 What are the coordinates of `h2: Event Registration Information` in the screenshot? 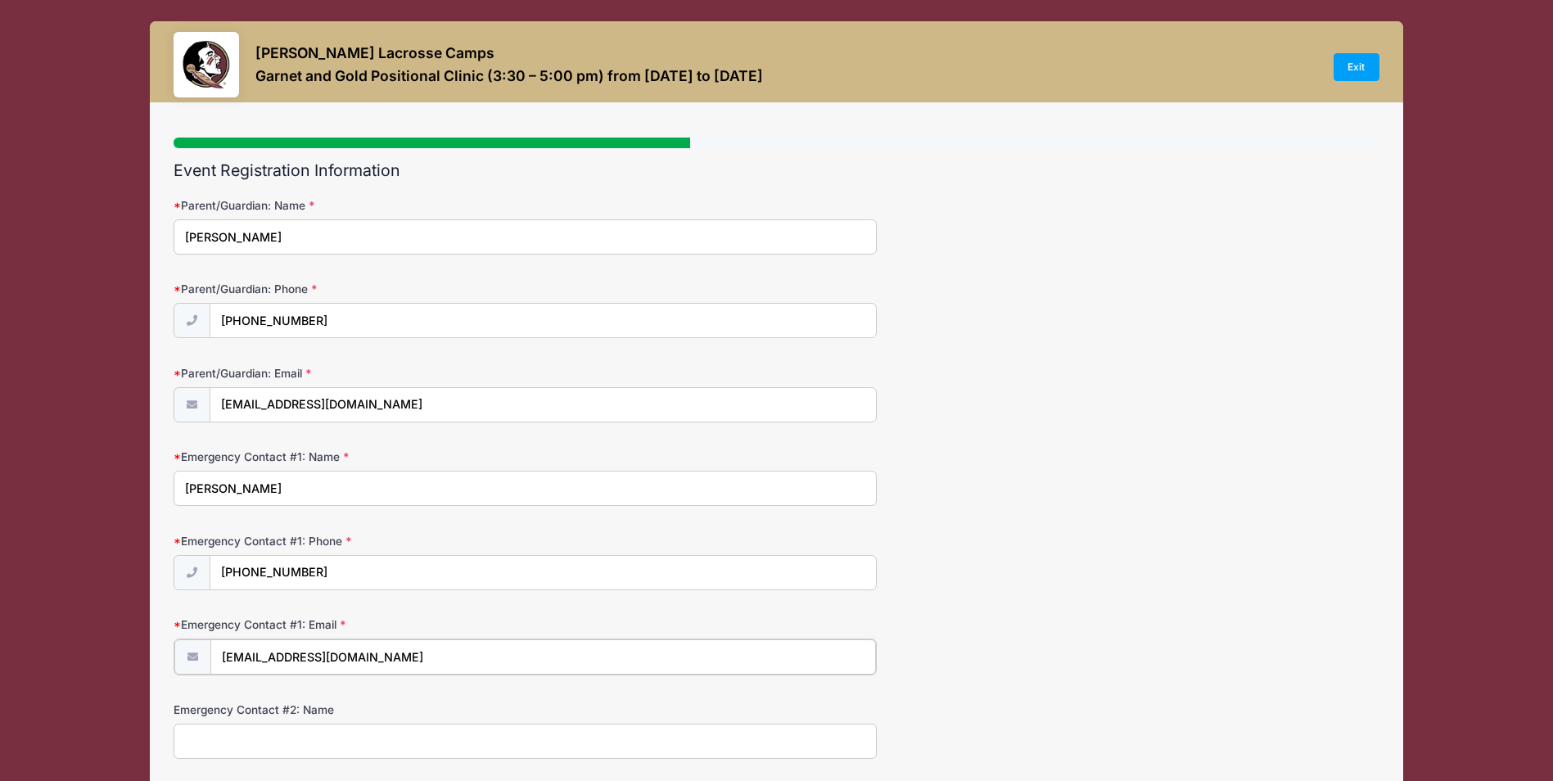 It's located at (776, 170).